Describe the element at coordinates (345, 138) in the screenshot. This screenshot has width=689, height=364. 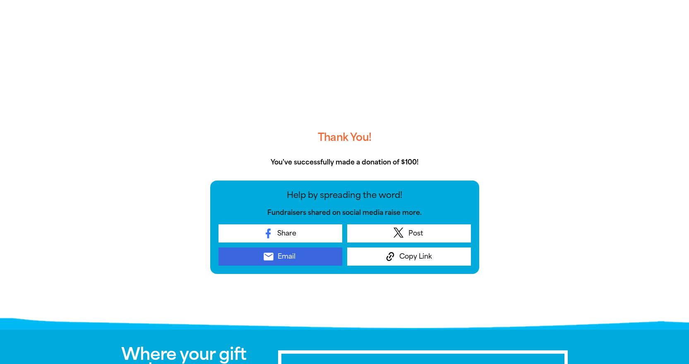
I see `h3: Thank You!` at that location.